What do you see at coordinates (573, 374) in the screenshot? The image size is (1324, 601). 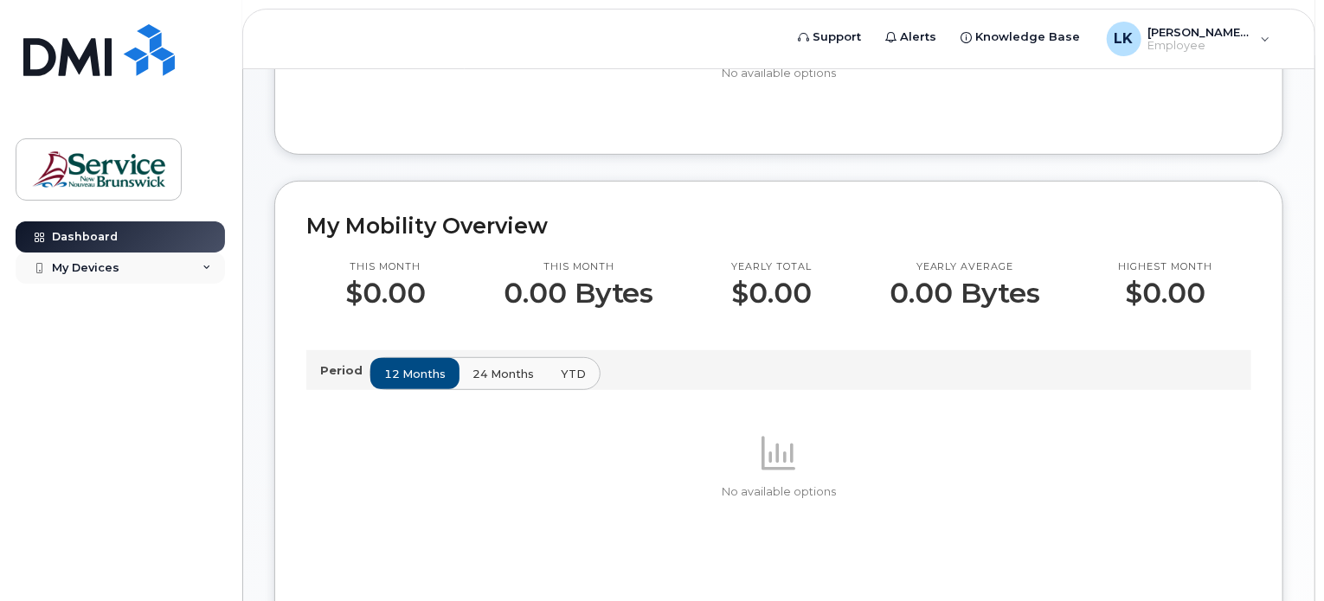 I see `span: YTD` at bounding box center [573, 374].